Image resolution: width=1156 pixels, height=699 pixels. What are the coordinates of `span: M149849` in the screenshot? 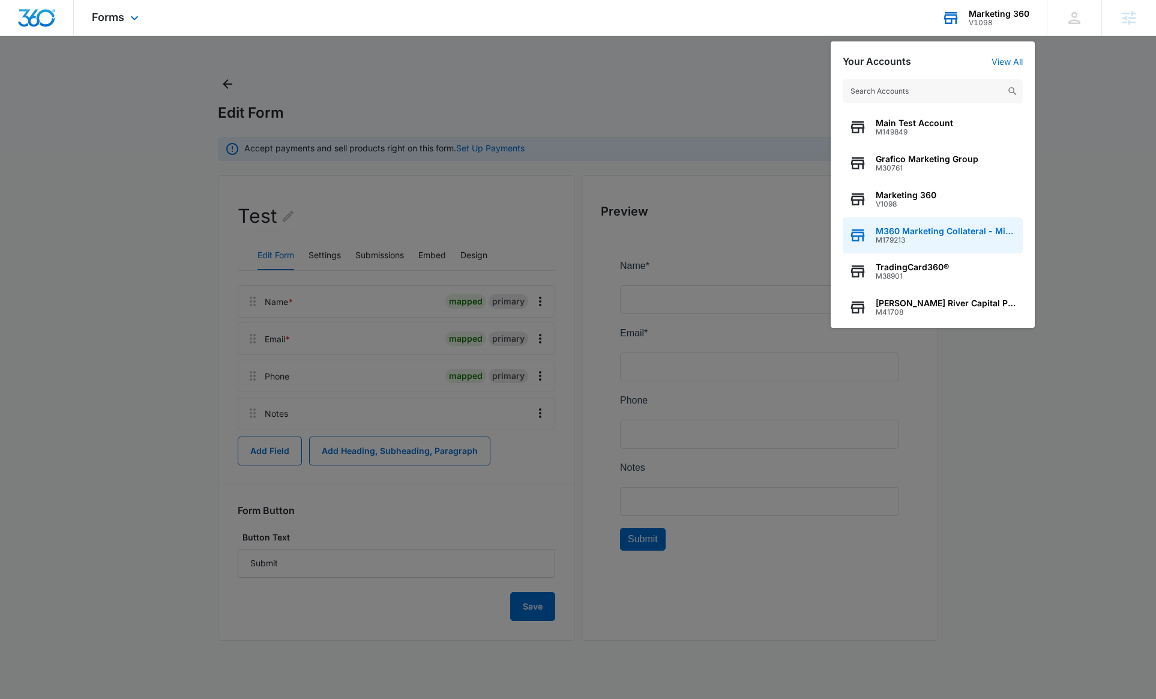 It's located at (914, 132).